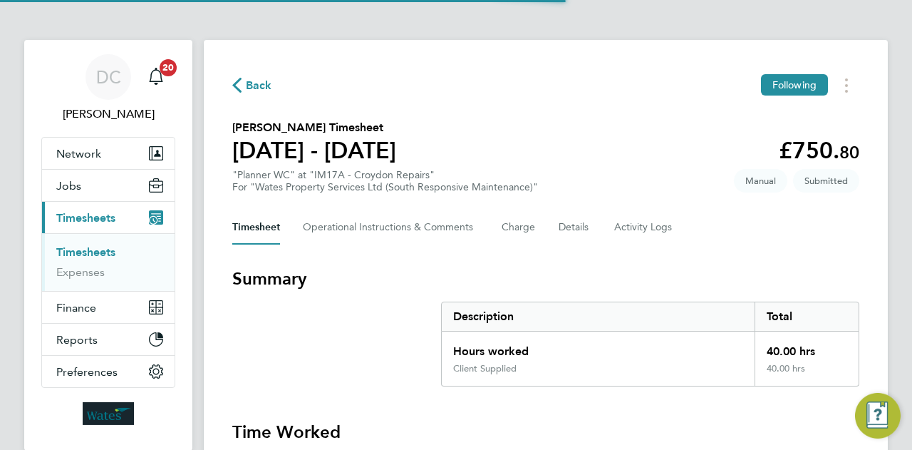  Describe the element at coordinates (598, 347) in the screenshot. I see `div: Hours worked` at that location.